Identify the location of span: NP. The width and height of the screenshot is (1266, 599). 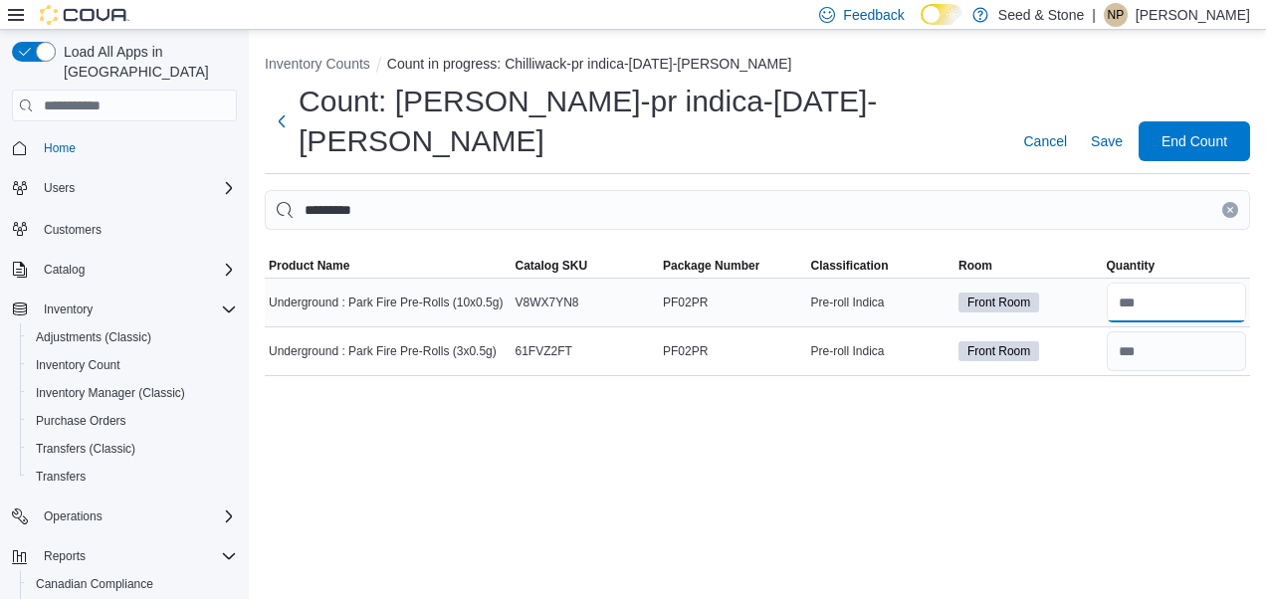
(1116, 15).